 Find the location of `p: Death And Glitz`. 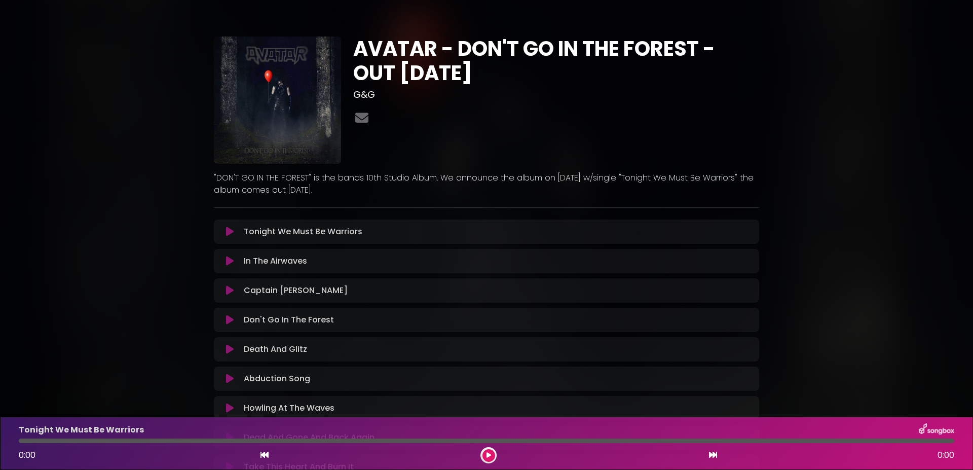

p: Death And Glitz is located at coordinates (275, 349).